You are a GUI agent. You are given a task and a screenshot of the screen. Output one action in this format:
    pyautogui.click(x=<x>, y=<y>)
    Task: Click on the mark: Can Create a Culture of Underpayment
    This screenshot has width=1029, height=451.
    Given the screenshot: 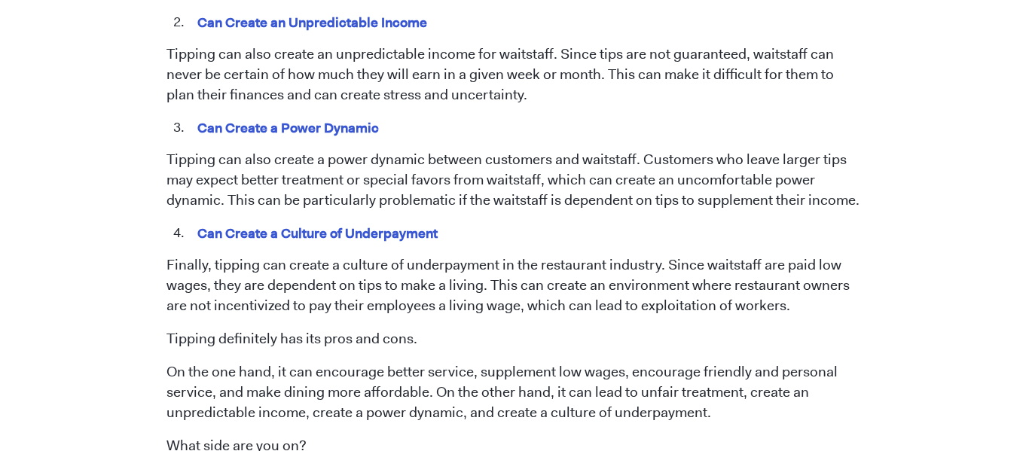 What is the action you would take?
    pyautogui.click(x=318, y=233)
    